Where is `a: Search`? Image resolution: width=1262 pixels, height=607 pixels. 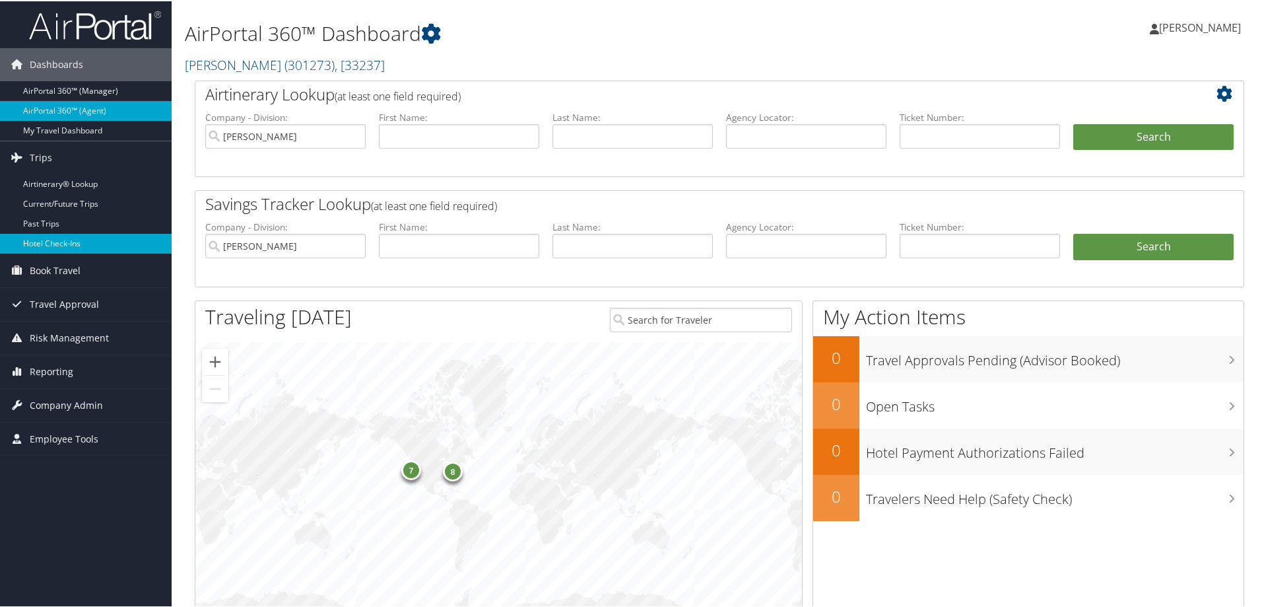 a: Search is located at coordinates (1153, 246).